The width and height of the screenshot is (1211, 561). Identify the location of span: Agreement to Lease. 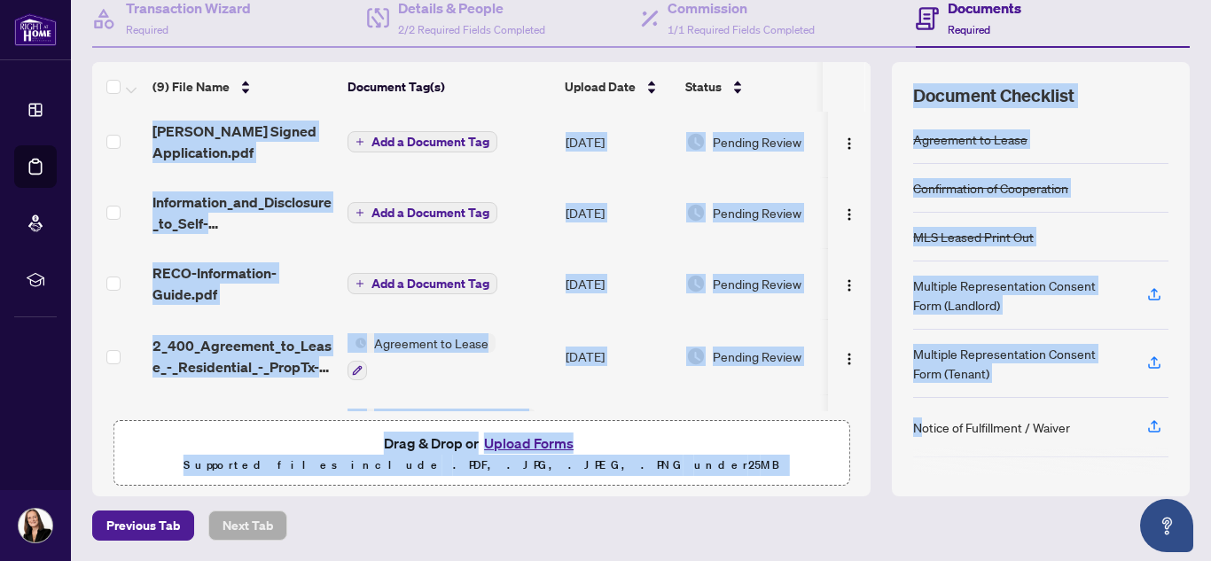
(431, 343).